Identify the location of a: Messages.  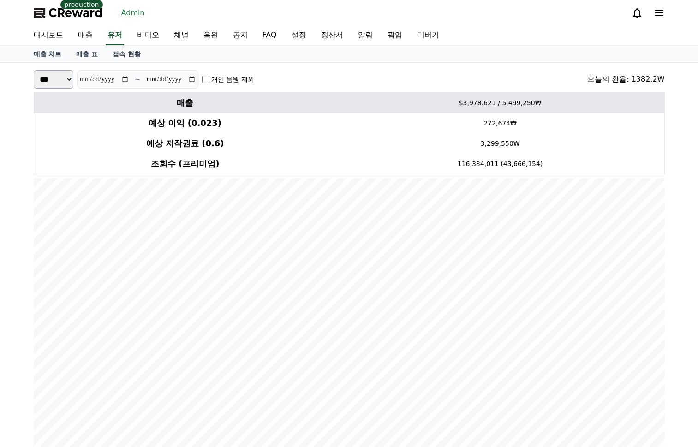
(90, 304).